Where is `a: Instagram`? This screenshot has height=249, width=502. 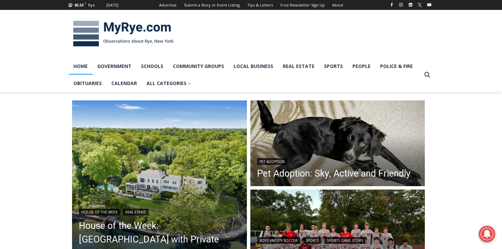 a: Instagram is located at coordinates (401, 5).